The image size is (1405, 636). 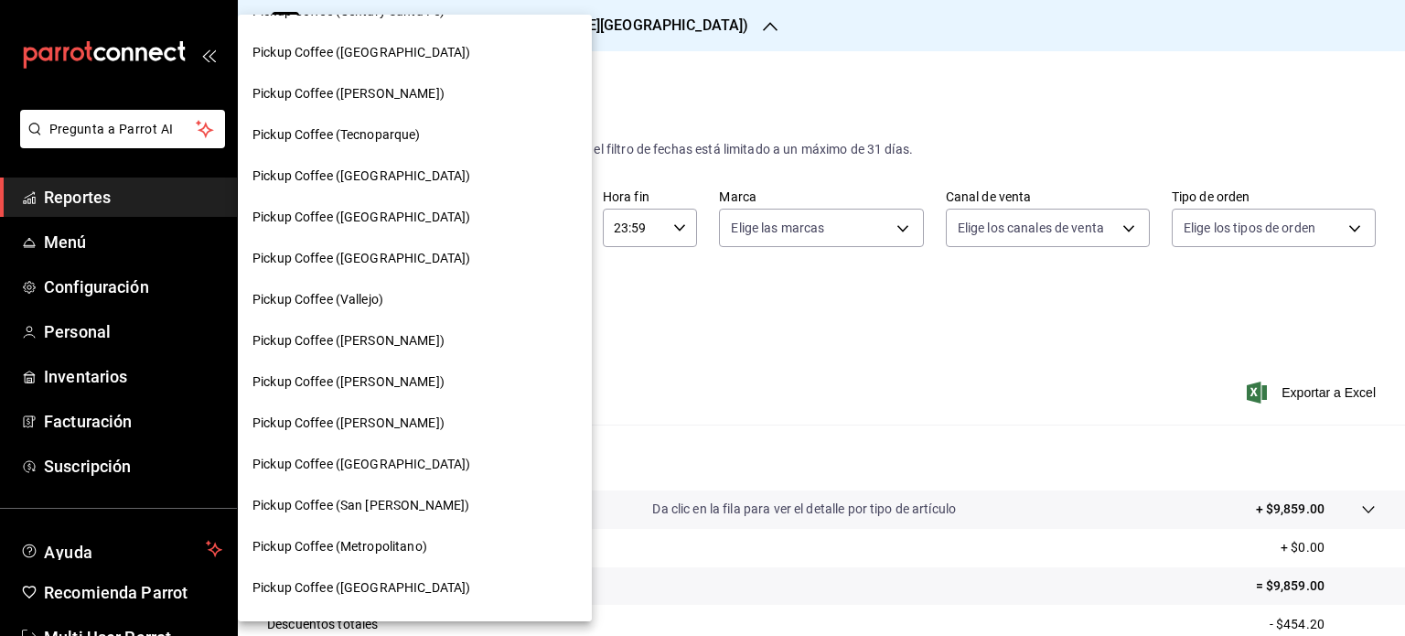 I want to click on div: Pickup Coffee (Metropolitano), so click(x=414, y=546).